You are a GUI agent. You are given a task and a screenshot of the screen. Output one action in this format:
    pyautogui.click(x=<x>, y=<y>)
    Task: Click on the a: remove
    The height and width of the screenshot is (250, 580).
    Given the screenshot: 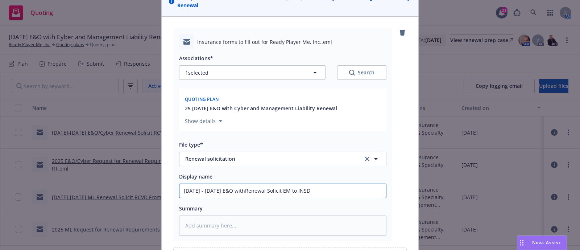 What is the action you would take?
    pyautogui.click(x=403, y=33)
    